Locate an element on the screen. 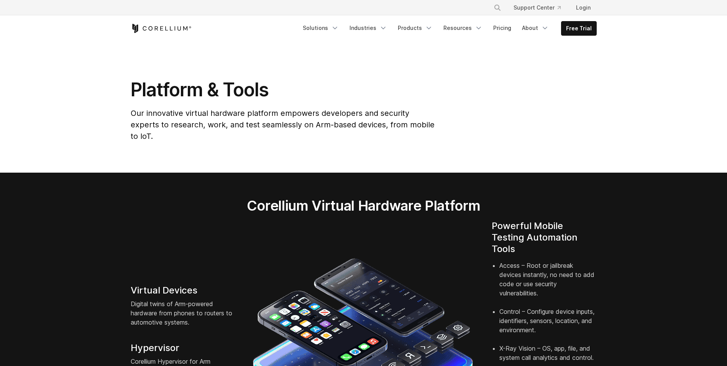 This screenshot has width=727, height=366. a: Products is located at coordinates (415, 28).